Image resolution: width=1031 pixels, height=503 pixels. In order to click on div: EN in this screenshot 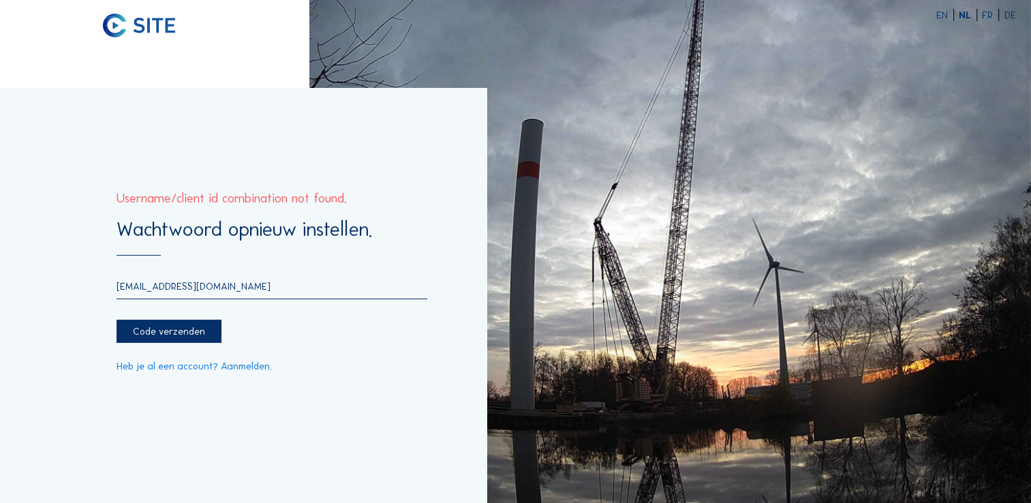, I will do `click(945, 15)`.